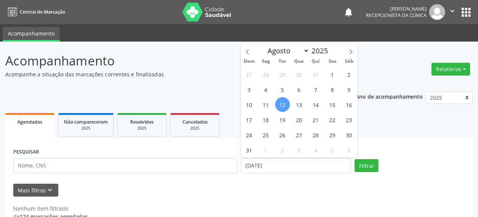  Describe the element at coordinates (316, 135) in the screenshot. I see `span: Agosto 28, 2025` at that location.